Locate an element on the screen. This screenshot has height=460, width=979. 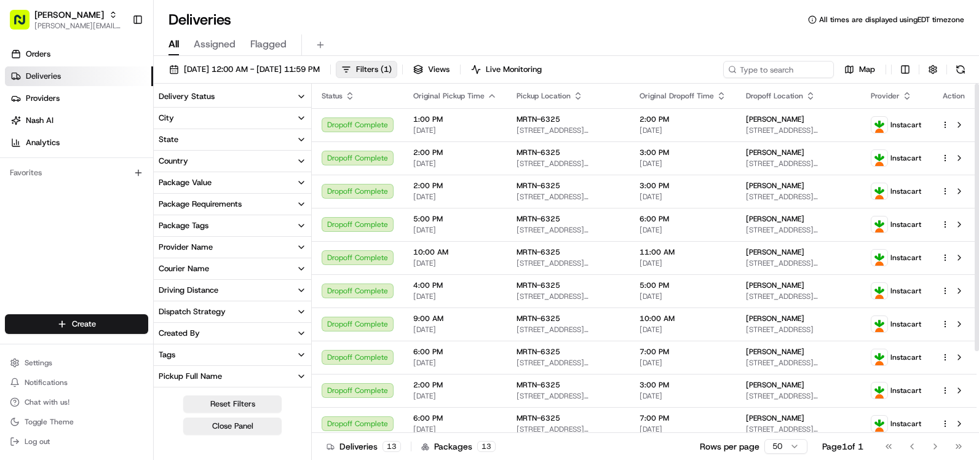
button: Reset Filters is located at coordinates (233, 404).